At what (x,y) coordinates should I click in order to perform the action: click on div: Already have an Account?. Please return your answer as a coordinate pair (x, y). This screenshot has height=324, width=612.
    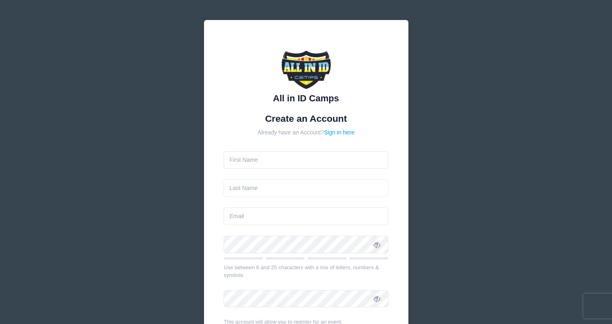
    Looking at the image, I should click on (306, 133).